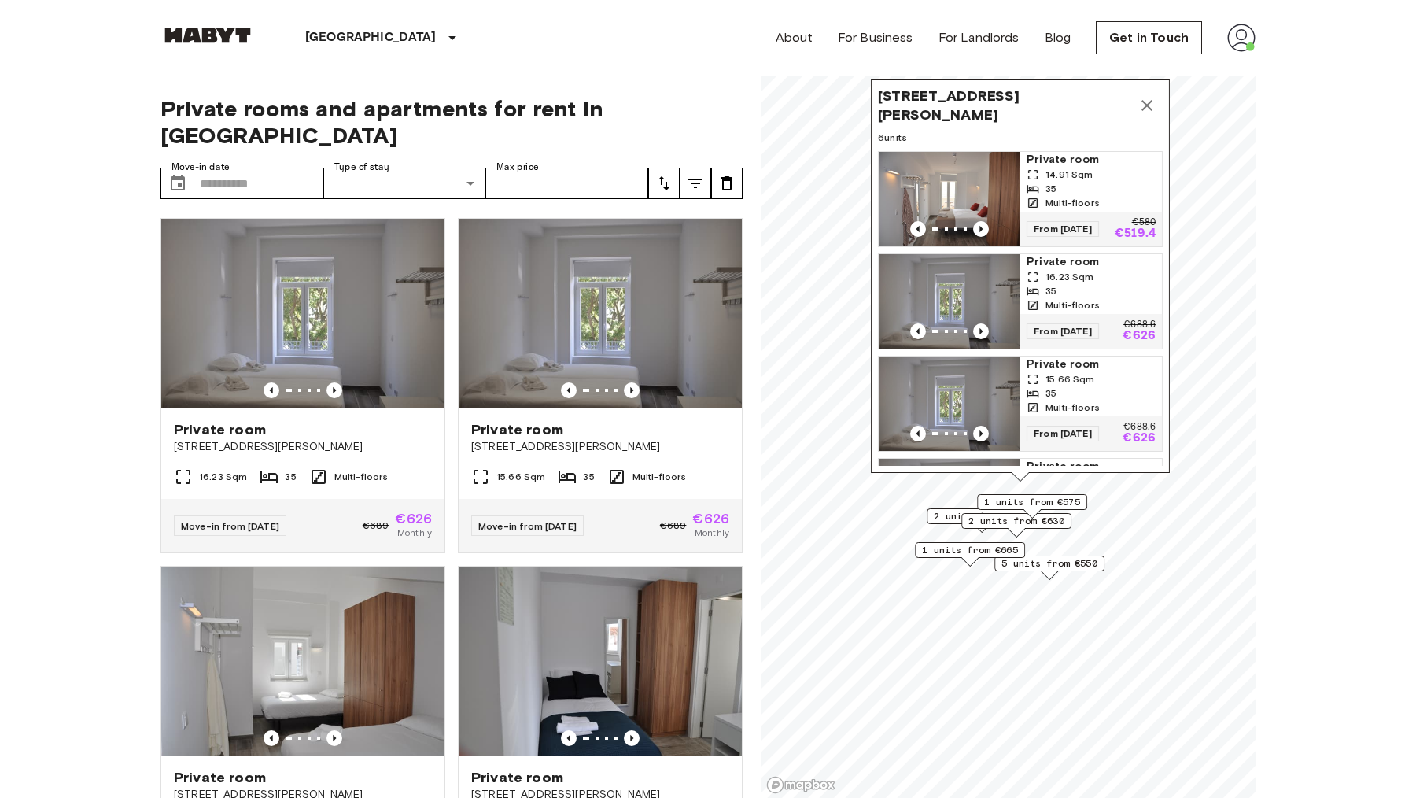  What do you see at coordinates (1020, 301) in the screenshot?
I see `a: Marketing picture of unit PT-17-010-001-08HPrevious imagePrevious imagePrivate room16.23 Sqm35Mul...` at bounding box center [1020, 301].